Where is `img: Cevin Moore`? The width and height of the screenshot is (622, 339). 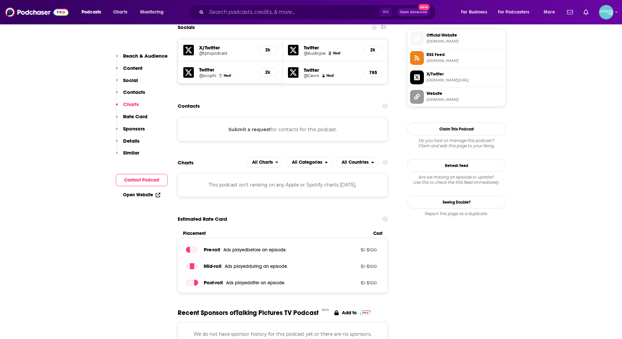
img: Cevin Moore is located at coordinates (323, 75).